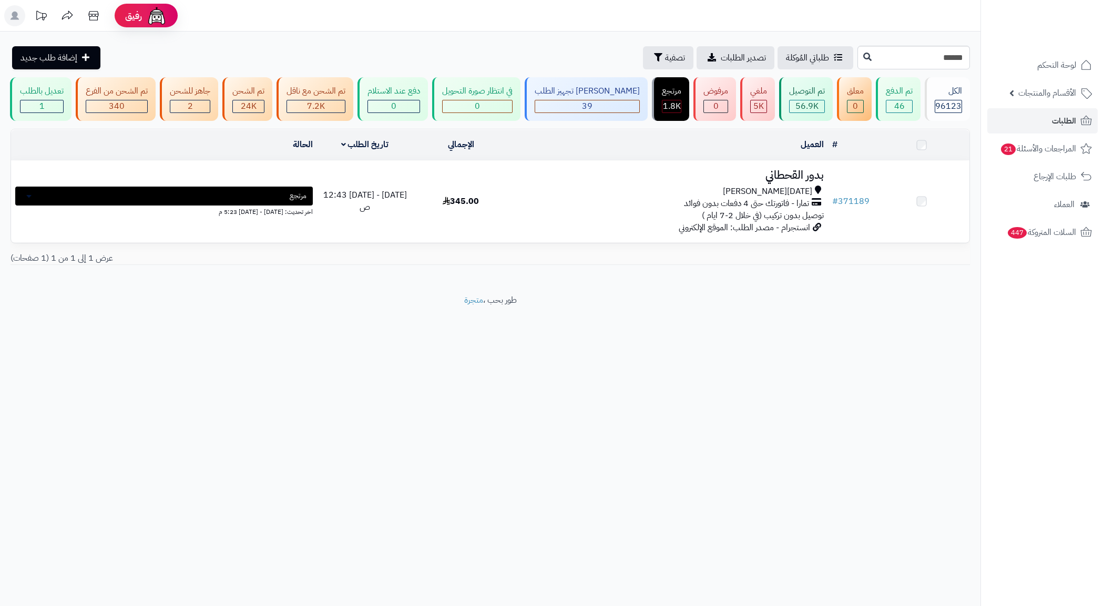 This screenshot has height=606, width=1104. Describe the element at coordinates (1055, 177) in the screenshot. I see `span: طلبات الإرجاع` at that location.